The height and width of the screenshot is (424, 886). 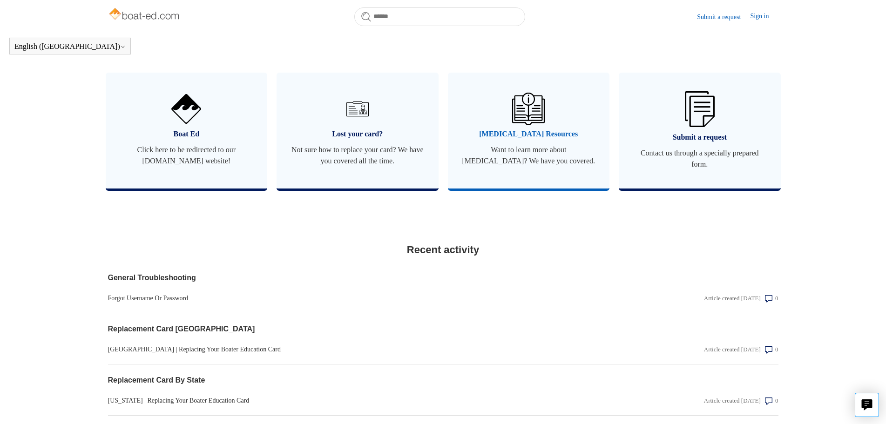 What do you see at coordinates (867, 405) in the screenshot?
I see `div: Live chat` at bounding box center [867, 405].